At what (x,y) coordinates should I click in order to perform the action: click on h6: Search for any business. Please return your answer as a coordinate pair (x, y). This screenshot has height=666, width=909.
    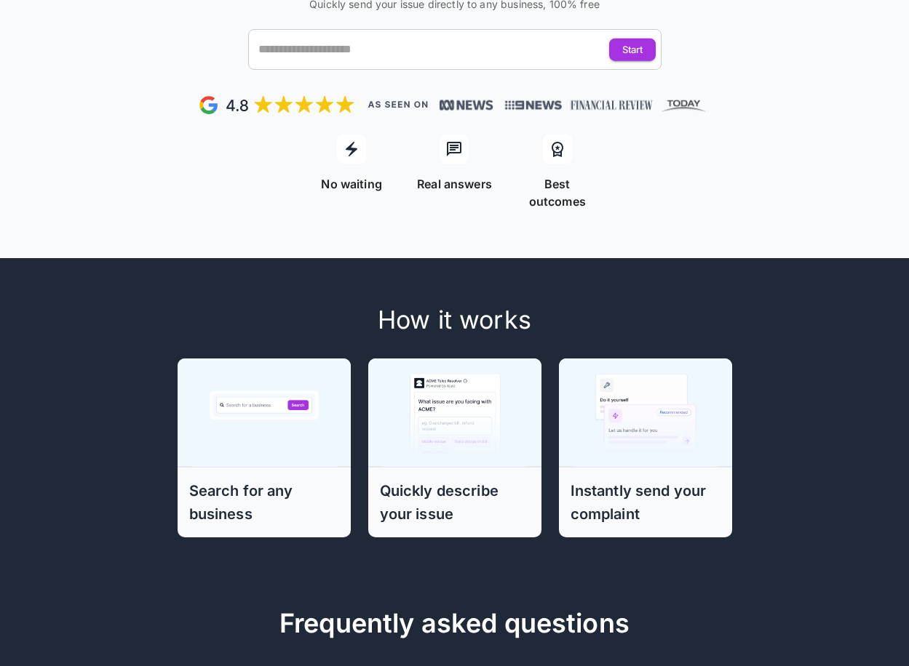
    Looking at the image, I should click on (264, 503).